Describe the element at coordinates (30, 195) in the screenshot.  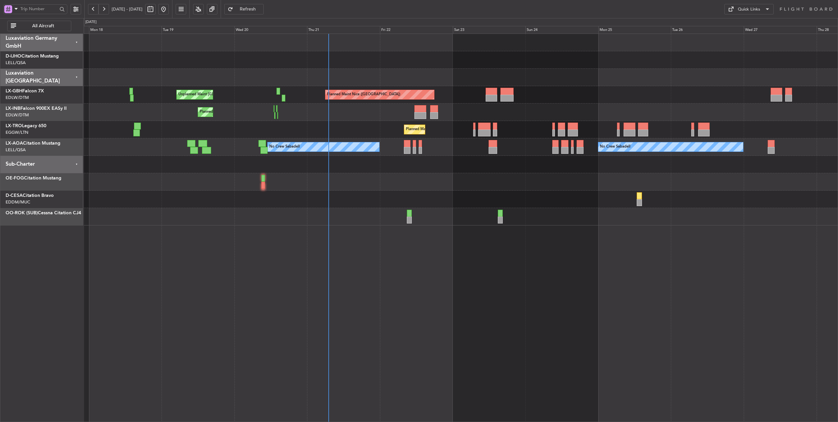
I see `a: D-CESACitation Bravo` at that location.